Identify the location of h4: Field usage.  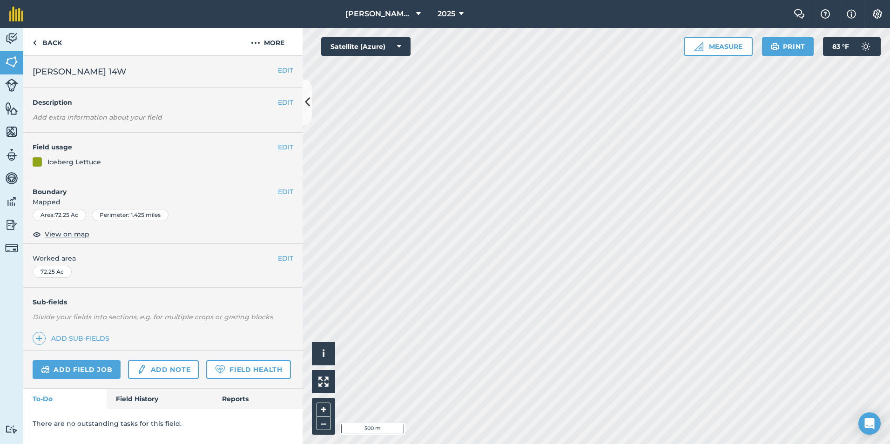
(155, 147).